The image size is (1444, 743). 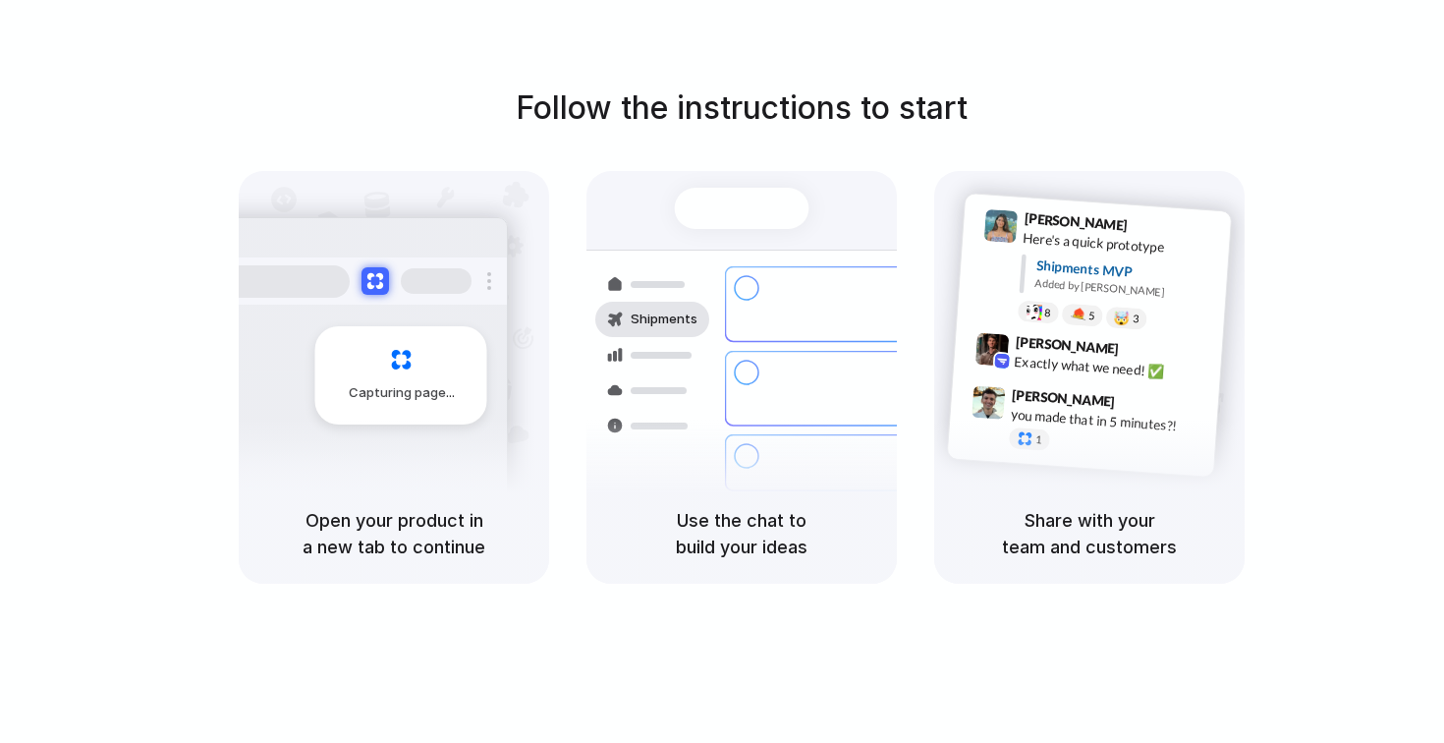 I want to click on div: you made that in 5 minutes?!, so click(x=1108, y=421).